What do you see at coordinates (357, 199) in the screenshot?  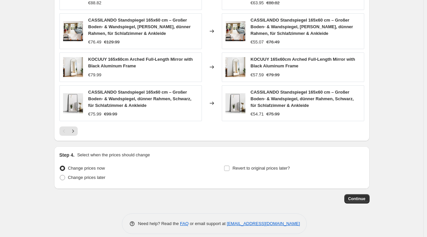 I see `button: Continue` at bounding box center [357, 199].